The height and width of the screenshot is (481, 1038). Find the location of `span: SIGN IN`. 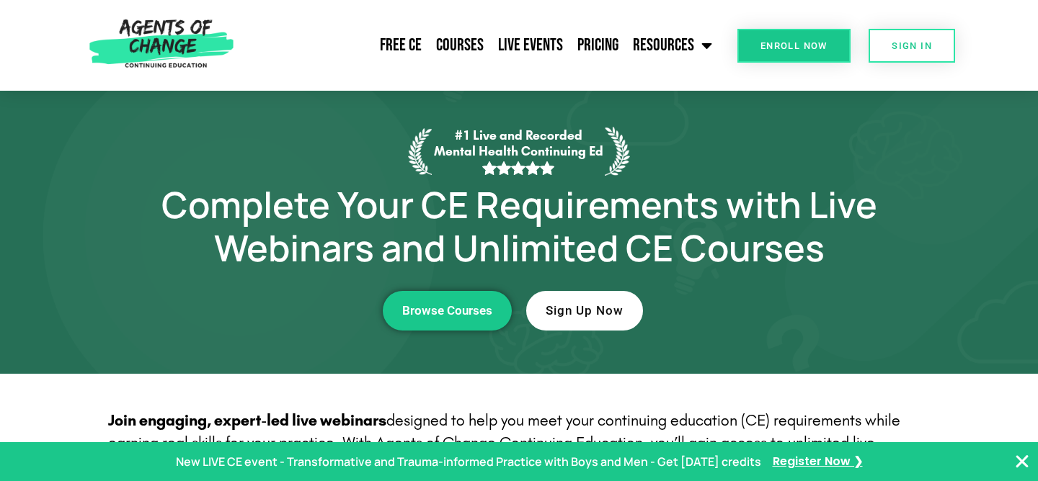

span: SIGN IN is located at coordinates (911, 45).